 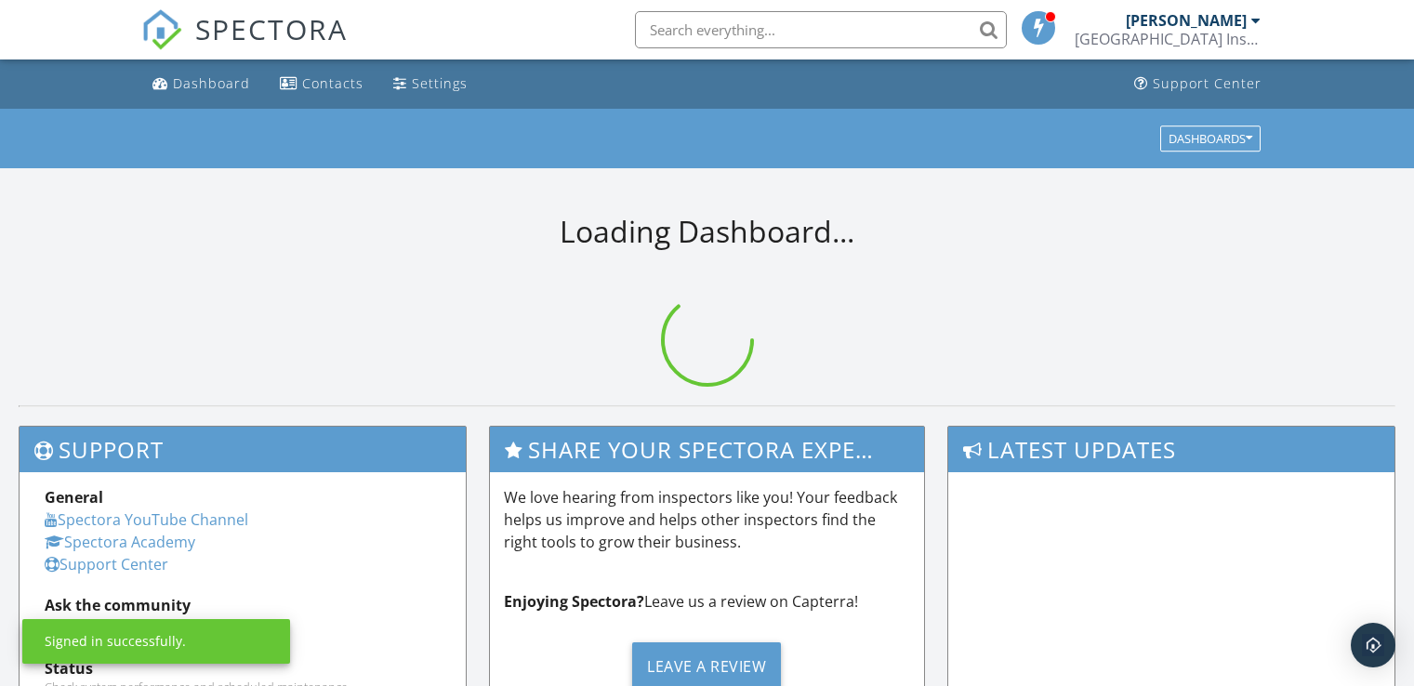 What do you see at coordinates (431, 84) in the screenshot?
I see `a: Settings` at bounding box center [431, 84].